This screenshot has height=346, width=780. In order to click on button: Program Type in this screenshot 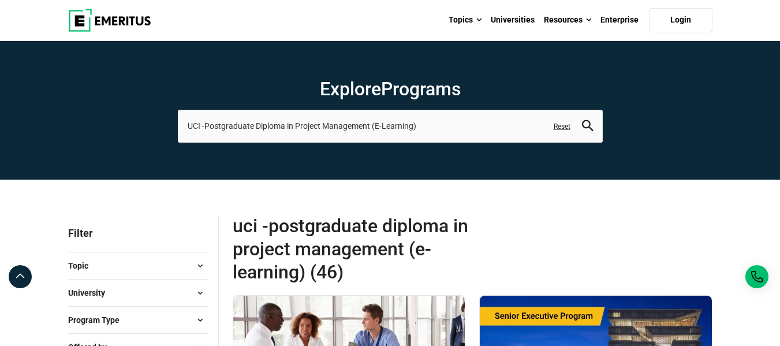, I will do `click(139, 320)`.